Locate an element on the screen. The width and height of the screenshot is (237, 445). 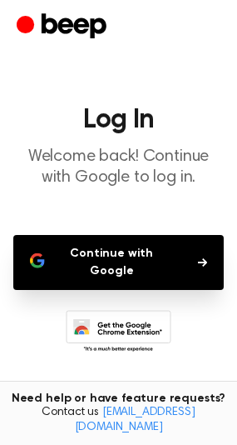
h1: Log In is located at coordinates (118, 120).